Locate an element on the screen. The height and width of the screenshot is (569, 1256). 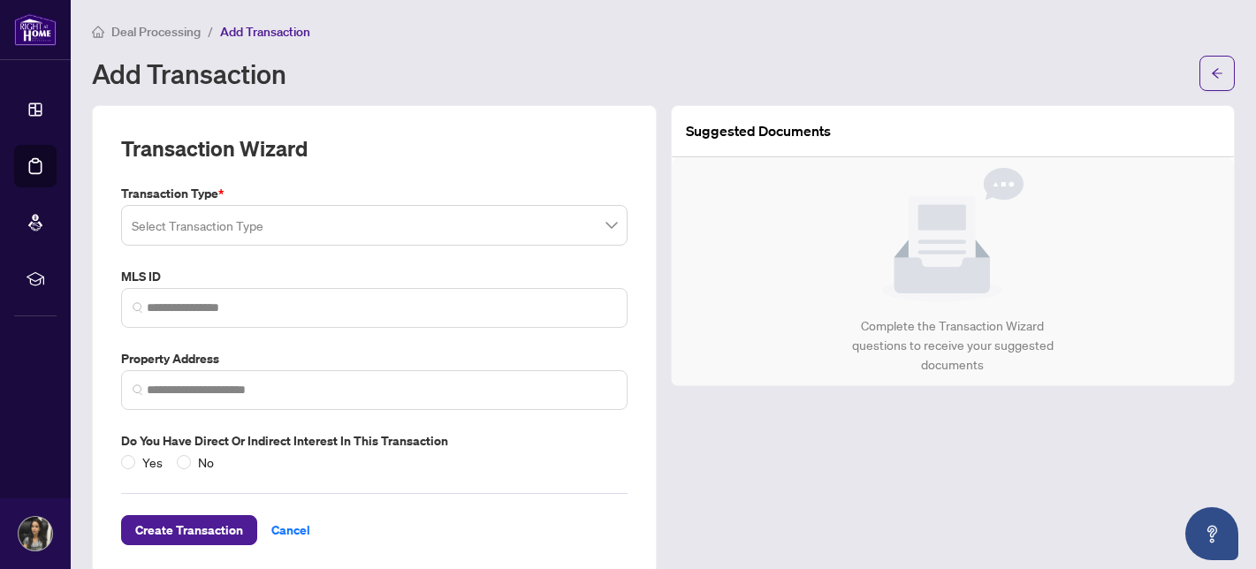
button: Create Transaction is located at coordinates (189, 530).